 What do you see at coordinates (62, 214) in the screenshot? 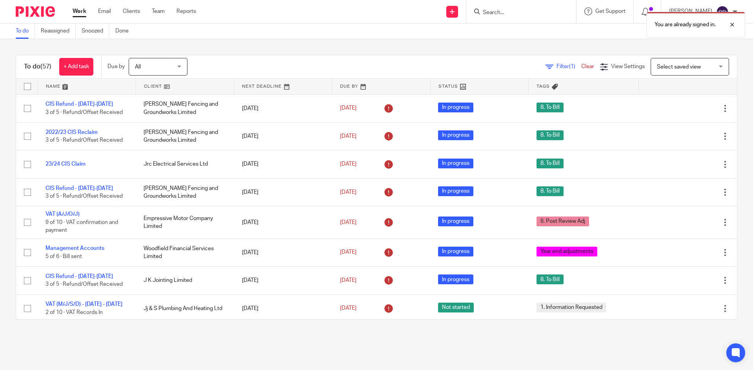
I see `a: VAT (A/J/O/J)` at bounding box center [62, 214].